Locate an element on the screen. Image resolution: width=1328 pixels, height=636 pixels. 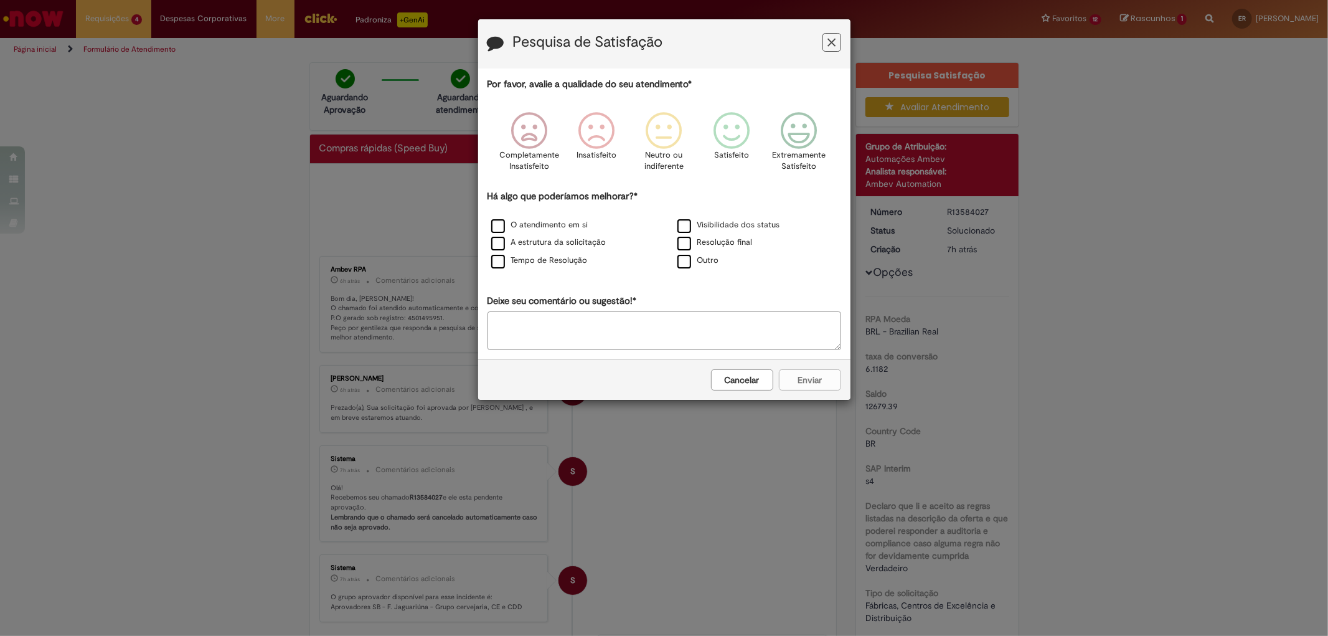
p: Neutro ou indiferente is located at coordinates (664, 161).